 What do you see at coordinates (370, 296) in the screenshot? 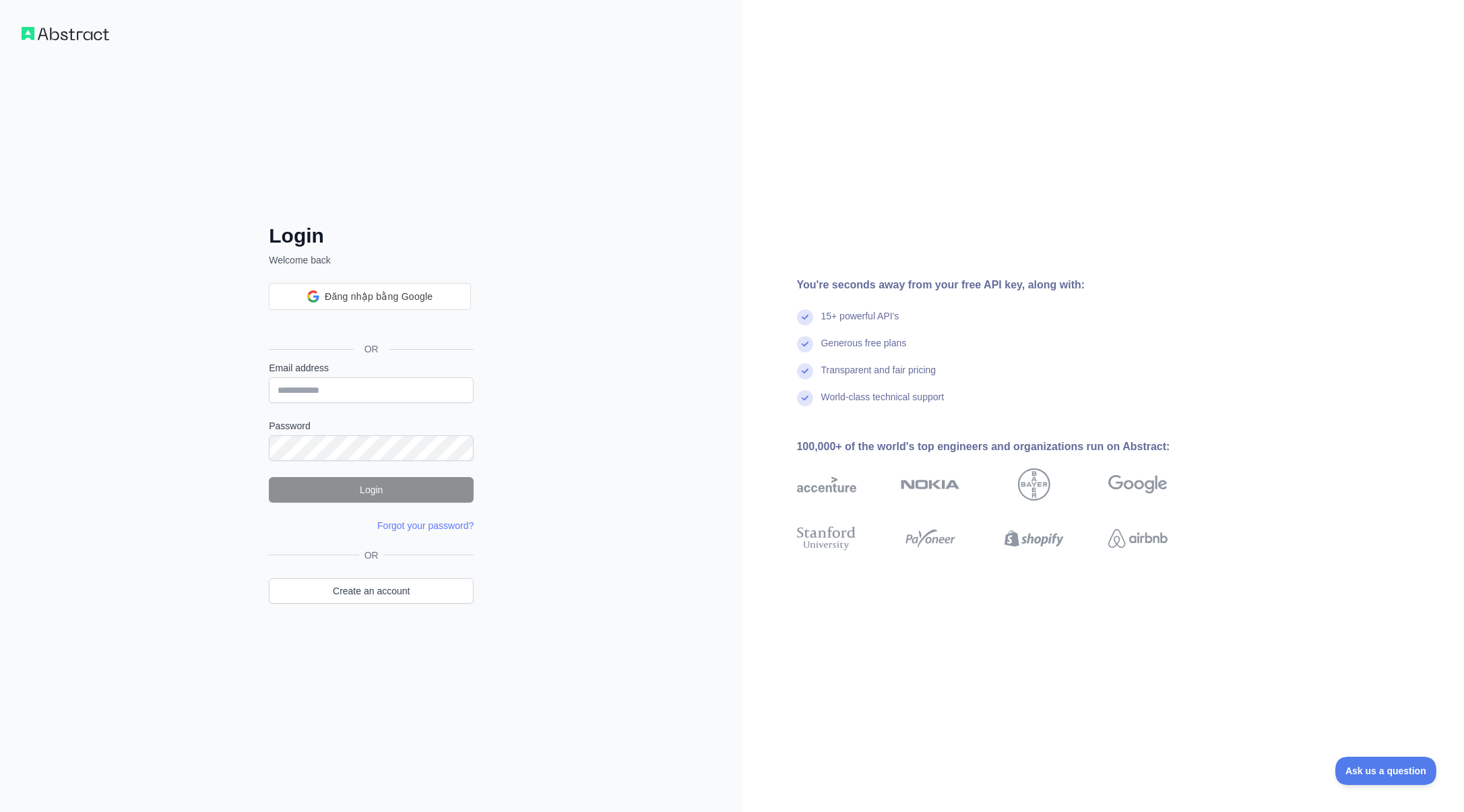
I see `div: Đăng nhập bằng Google` at bounding box center [370, 296].